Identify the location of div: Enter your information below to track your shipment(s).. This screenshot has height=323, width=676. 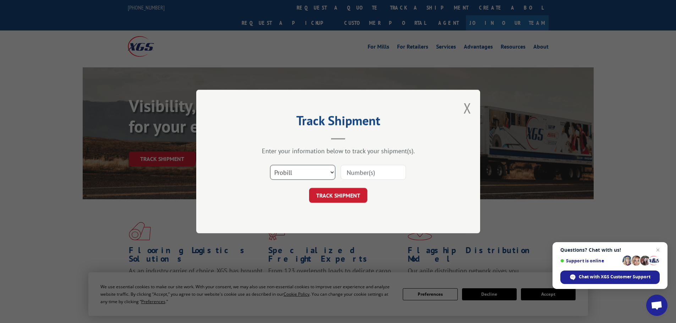
(338, 151).